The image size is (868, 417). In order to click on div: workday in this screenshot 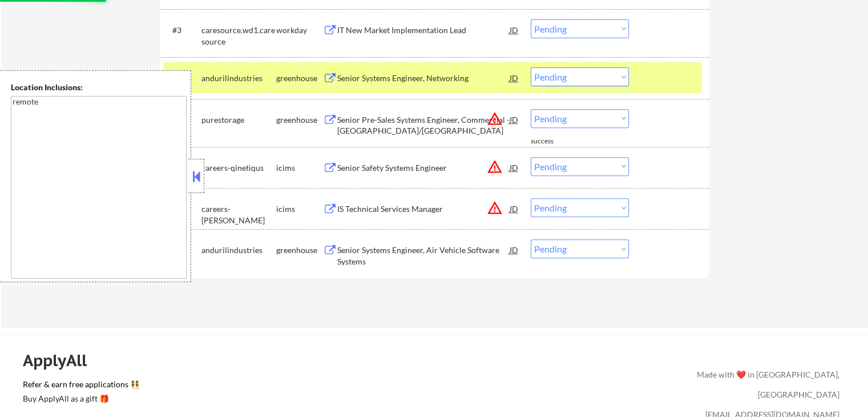, I will do `click(300, 30)`.